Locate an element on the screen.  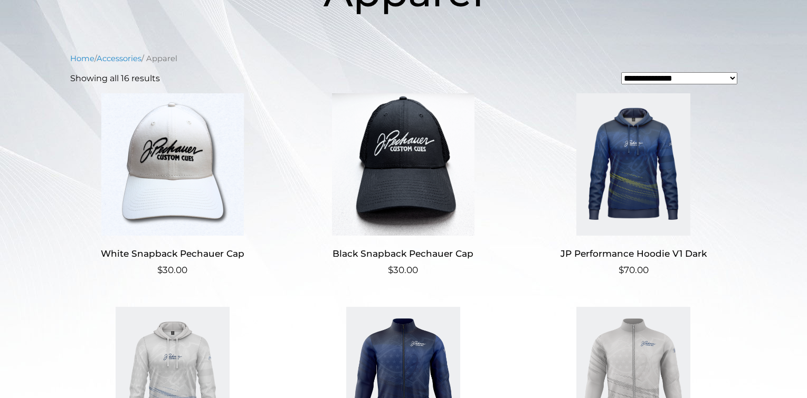
h2: JP Performance Hoodie V1 Dark is located at coordinates (633, 254).